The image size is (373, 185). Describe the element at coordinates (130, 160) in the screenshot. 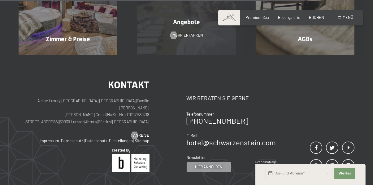

I see `img: Brandnamic GmbH | Leading Hospitality Solutions` at that location.